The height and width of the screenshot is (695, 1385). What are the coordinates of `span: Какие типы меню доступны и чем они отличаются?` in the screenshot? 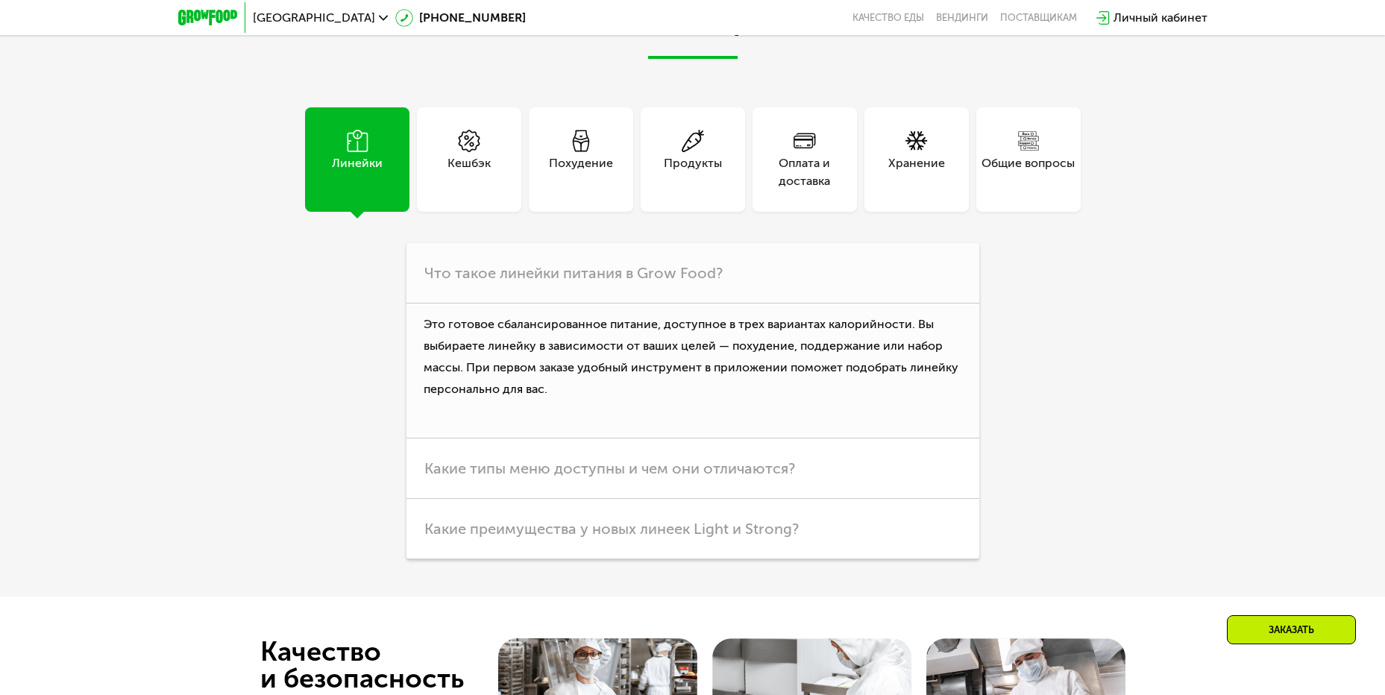 It's located at (609, 468).